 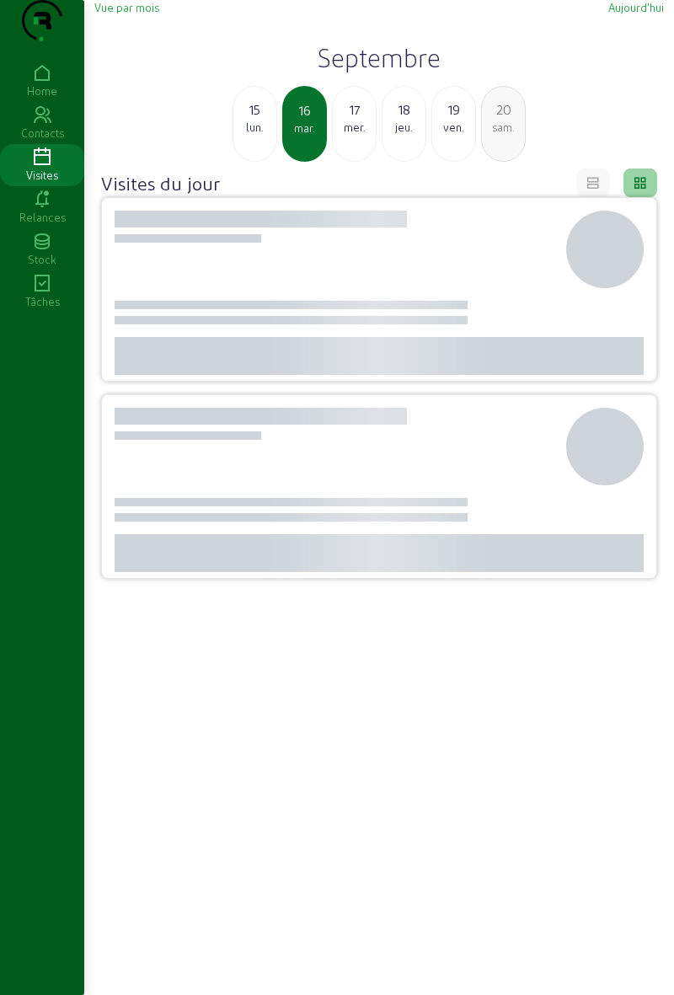 What do you see at coordinates (453, 110) in the screenshot?
I see `div: 19` at bounding box center [453, 110].